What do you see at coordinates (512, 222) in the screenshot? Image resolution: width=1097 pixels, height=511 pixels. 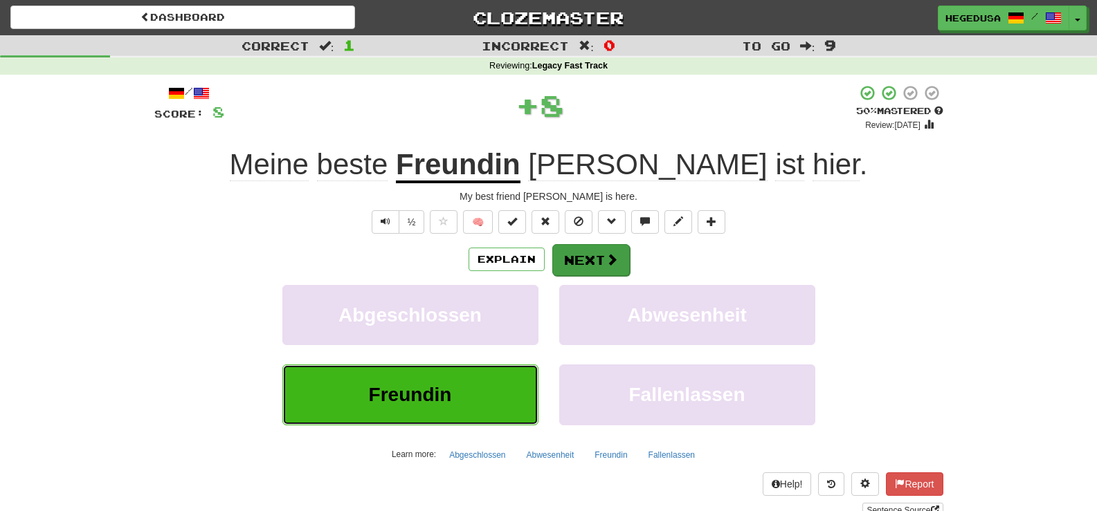 I see `button: Set this sentence to 100% Mastered (alt+m)` at bounding box center [512, 222].